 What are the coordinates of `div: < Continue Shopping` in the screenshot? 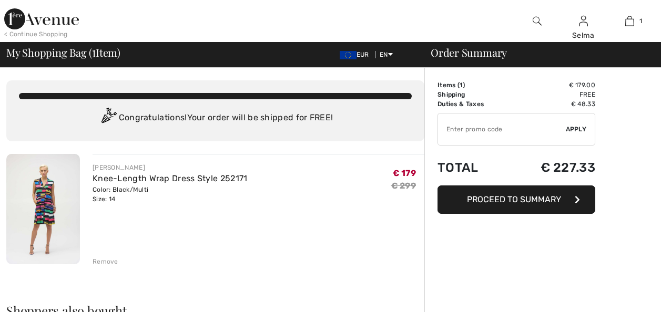 It's located at (36, 34).